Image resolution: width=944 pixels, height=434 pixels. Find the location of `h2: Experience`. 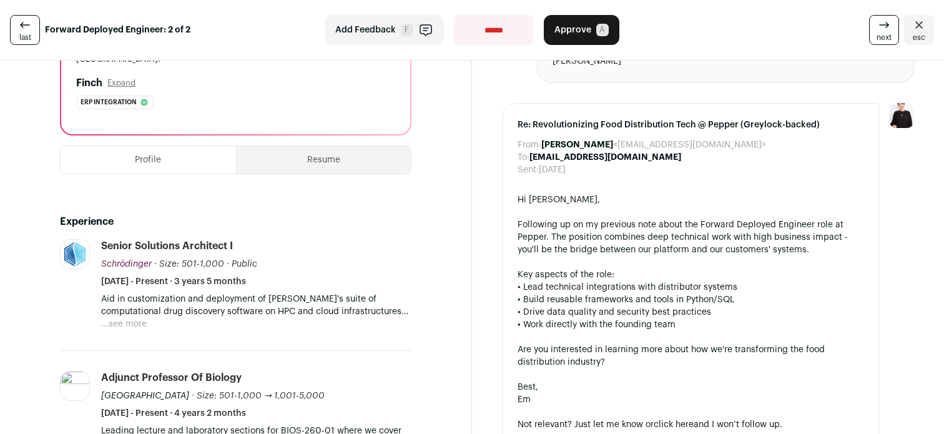

h2: Experience is located at coordinates (235, 222).